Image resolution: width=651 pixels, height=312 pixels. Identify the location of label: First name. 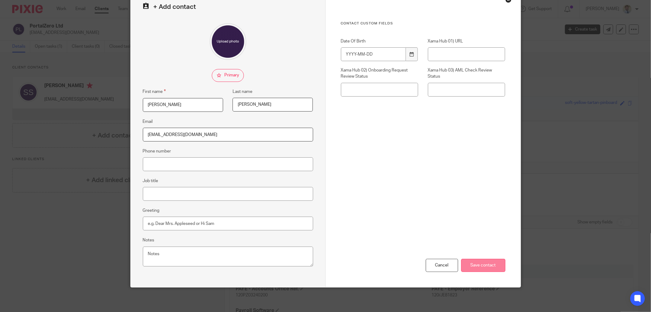
(155, 91).